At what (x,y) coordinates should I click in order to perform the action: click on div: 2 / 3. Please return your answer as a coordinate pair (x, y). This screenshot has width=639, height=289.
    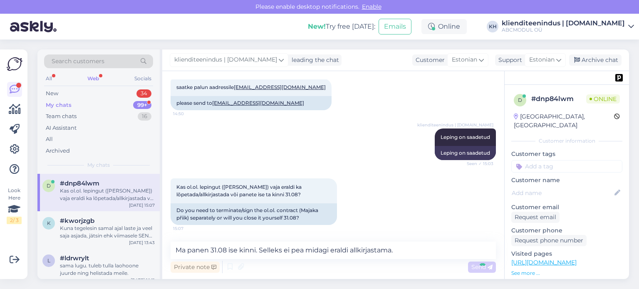
    Looking at the image, I should click on (14, 220).